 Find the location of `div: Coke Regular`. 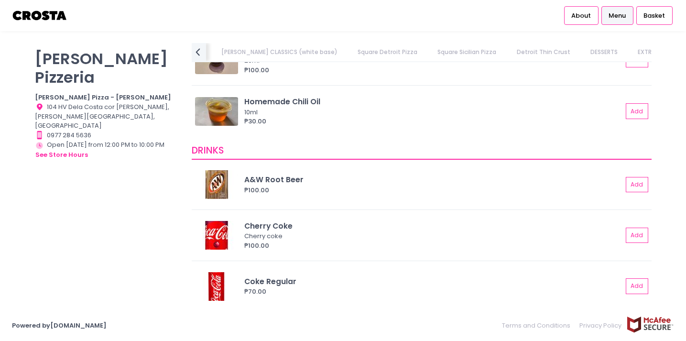

div: Coke Regular is located at coordinates (433, 281).